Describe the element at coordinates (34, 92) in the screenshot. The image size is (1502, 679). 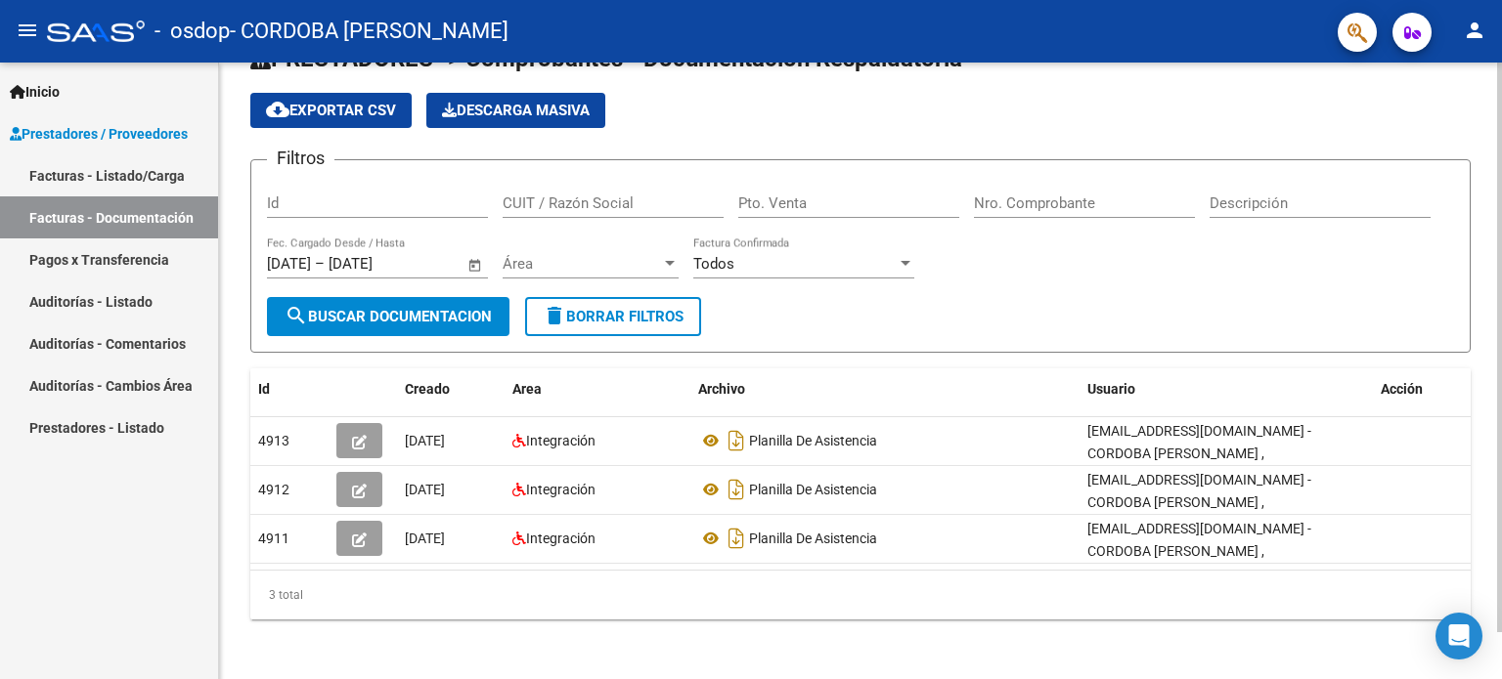
I see `span: Inicio` at that location.